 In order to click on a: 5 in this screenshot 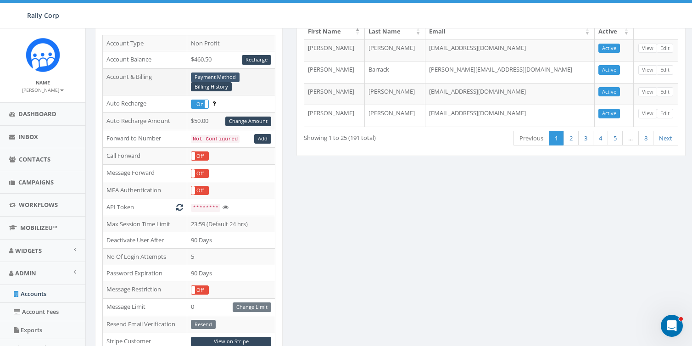, I will do `click(615, 138)`.